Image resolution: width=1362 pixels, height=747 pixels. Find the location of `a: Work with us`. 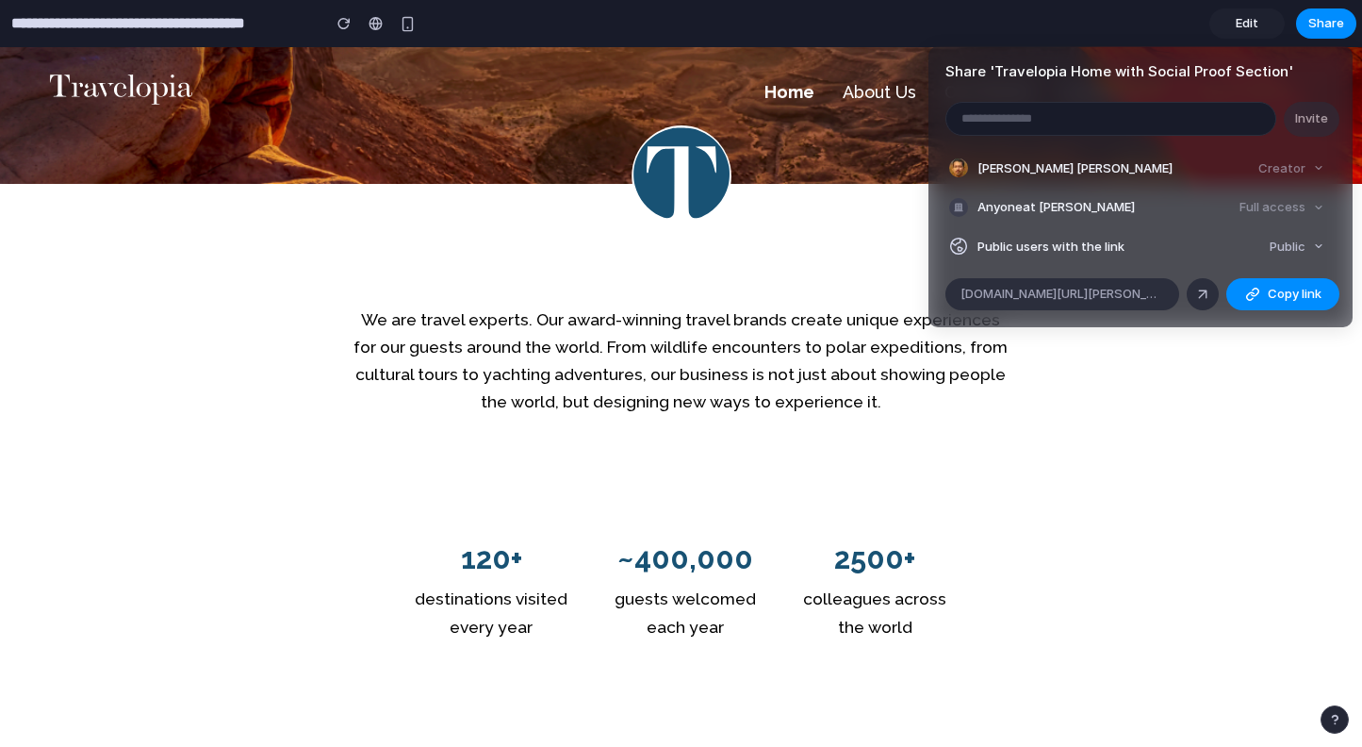

a: Work with us is located at coordinates (1247, 42).